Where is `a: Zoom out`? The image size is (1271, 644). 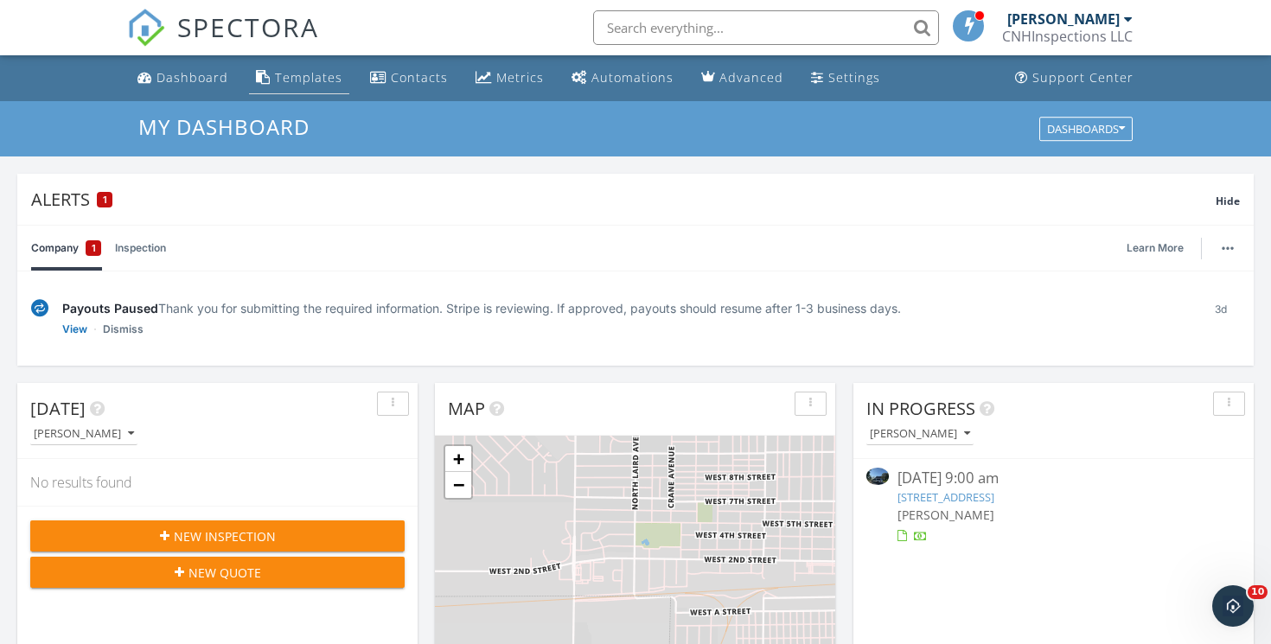
a: Zoom out is located at coordinates (458, 485).